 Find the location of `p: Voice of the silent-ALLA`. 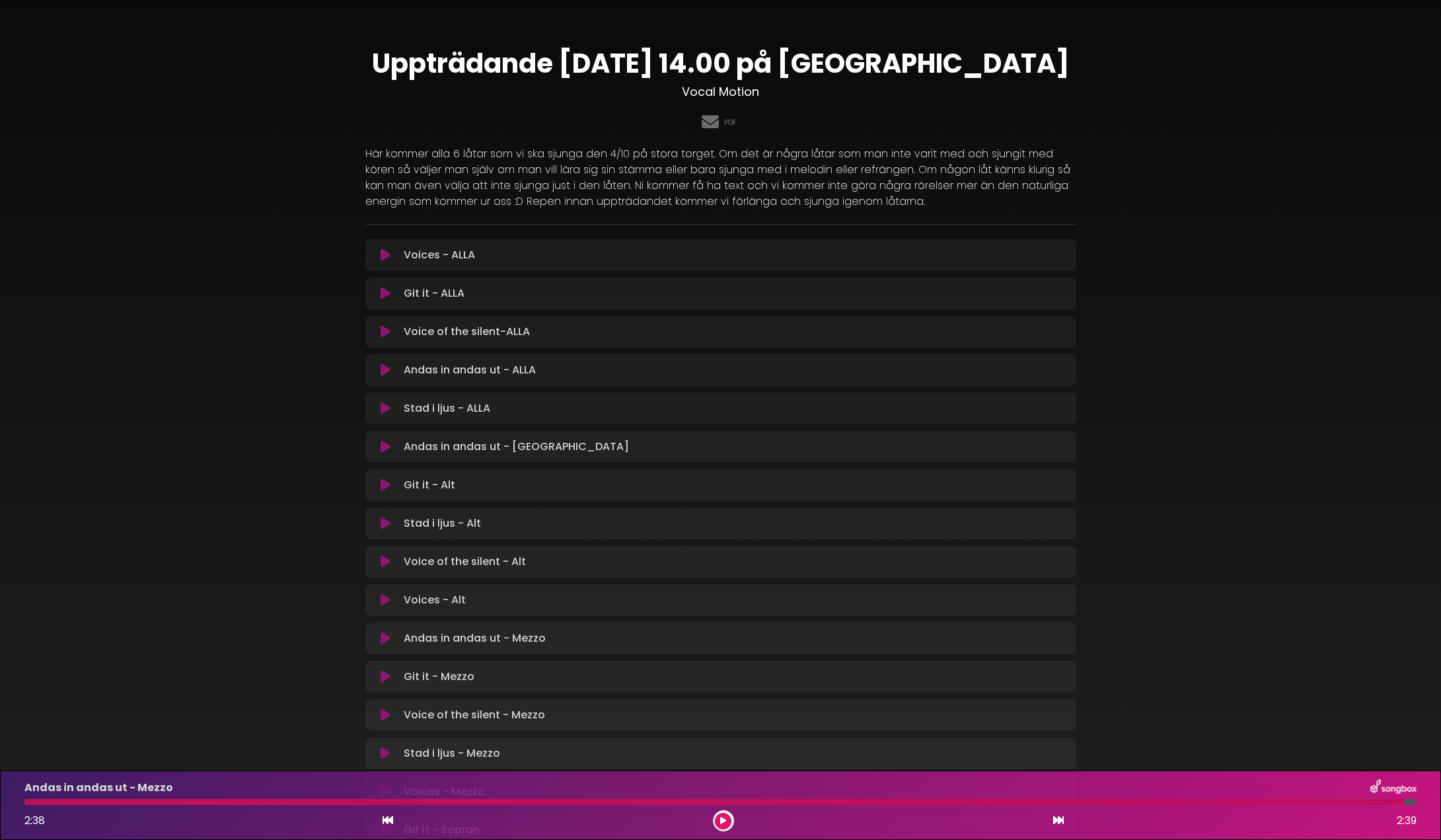

p: Voice of the silent-ALLA is located at coordinates (467, 332).